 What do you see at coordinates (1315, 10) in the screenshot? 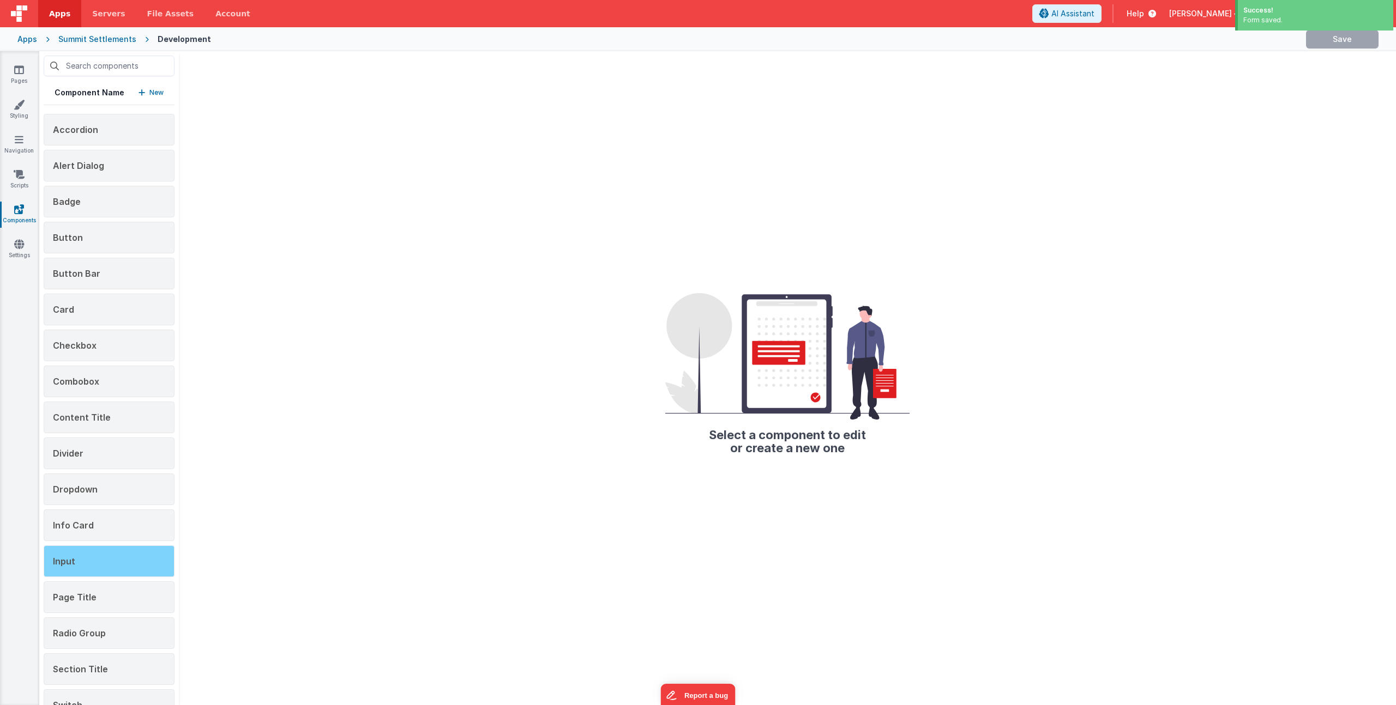
I see `div: Success!` at bounding box center [1315, 10].